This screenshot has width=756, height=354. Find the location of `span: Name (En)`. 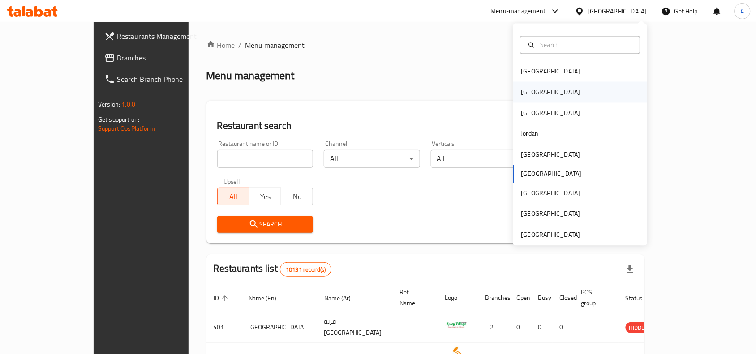

span: Name (En) is located at coordinates (268, 298).